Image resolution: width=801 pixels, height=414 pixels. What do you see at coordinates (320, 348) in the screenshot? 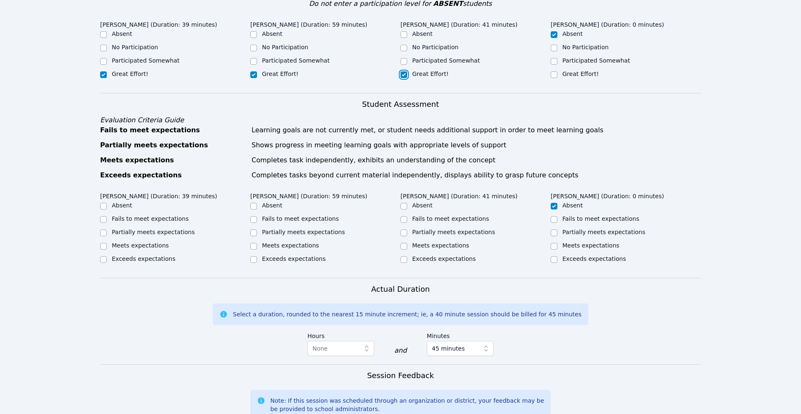
I see `span: None` at bounding box center [320, 348].